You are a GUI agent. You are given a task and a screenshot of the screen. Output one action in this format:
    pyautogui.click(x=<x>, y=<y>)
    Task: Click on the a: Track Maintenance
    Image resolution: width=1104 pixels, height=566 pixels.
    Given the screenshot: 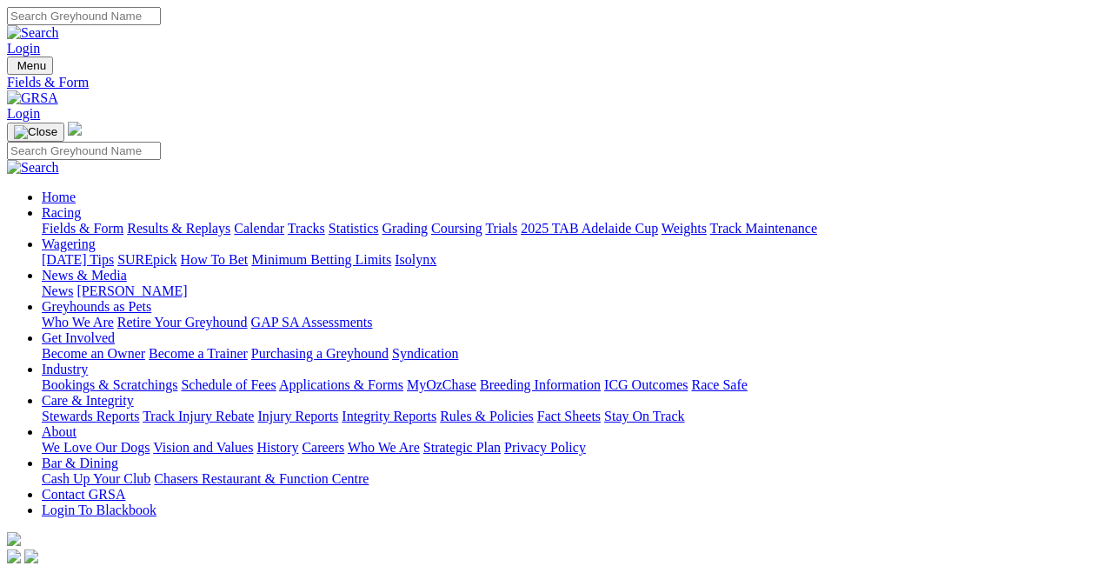 What is the action you would take?
    pyautogui.click(x=763, y=228)
    